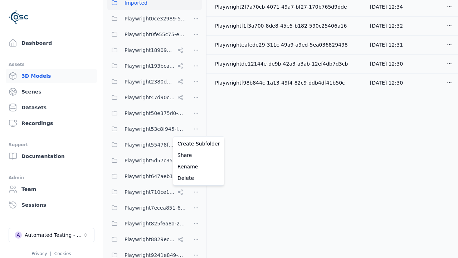  What do you see at coordinates (199, 144) in the screenshot?
I see `div: Create Subfolder` at bounding box center [199, 144].